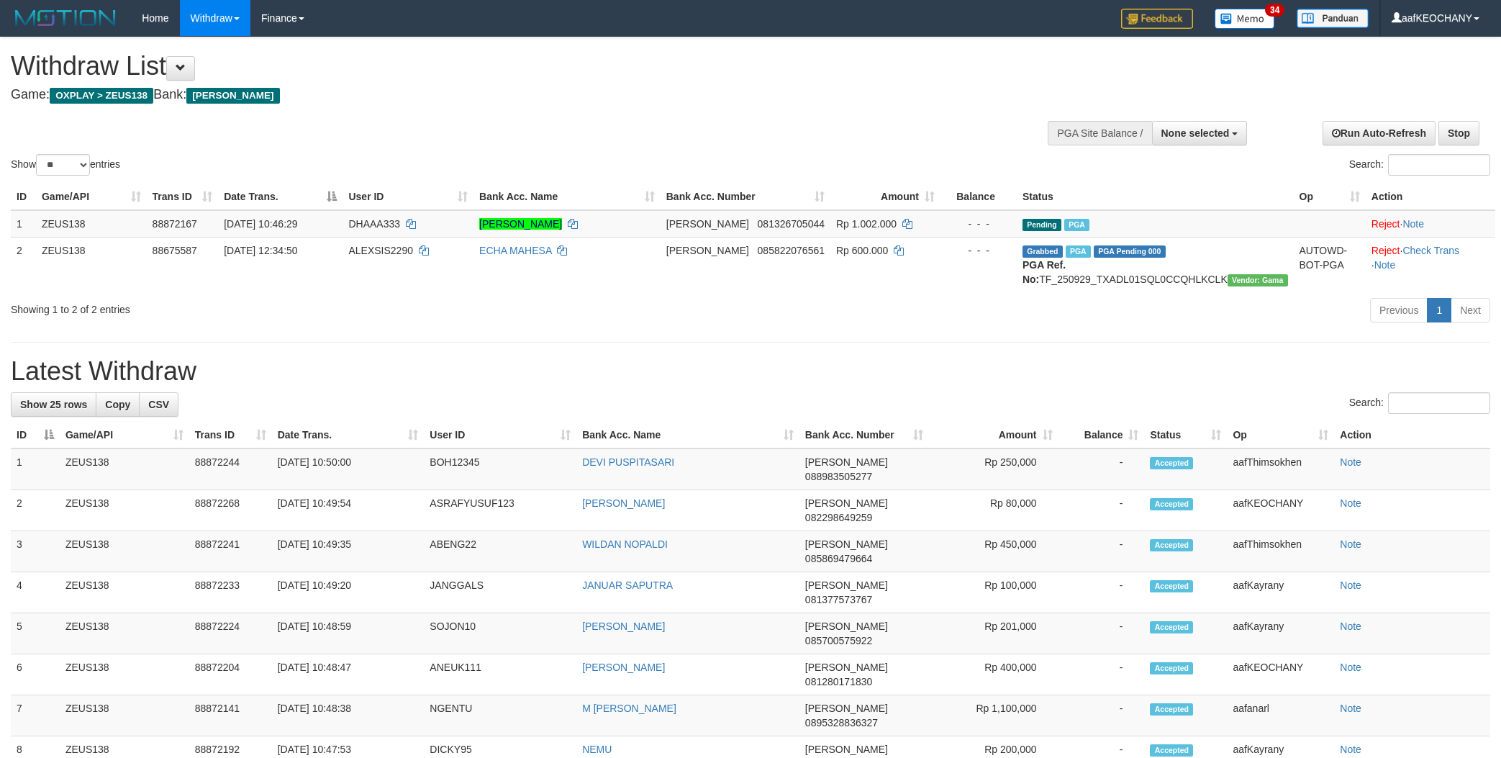  Describe the element at coordinates (230, 633) in the screenshot. I see `td: 88872224` at that location.